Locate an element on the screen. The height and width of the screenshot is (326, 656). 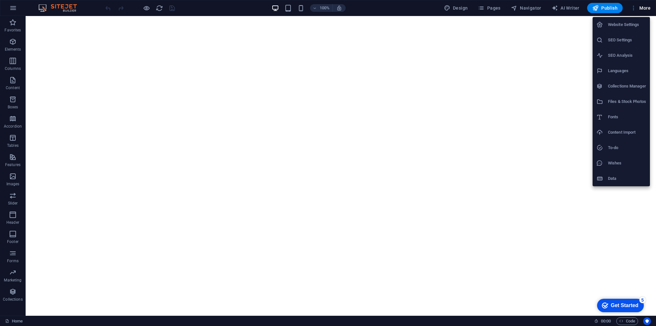
h6: Data is located at coordinates (627, 179).